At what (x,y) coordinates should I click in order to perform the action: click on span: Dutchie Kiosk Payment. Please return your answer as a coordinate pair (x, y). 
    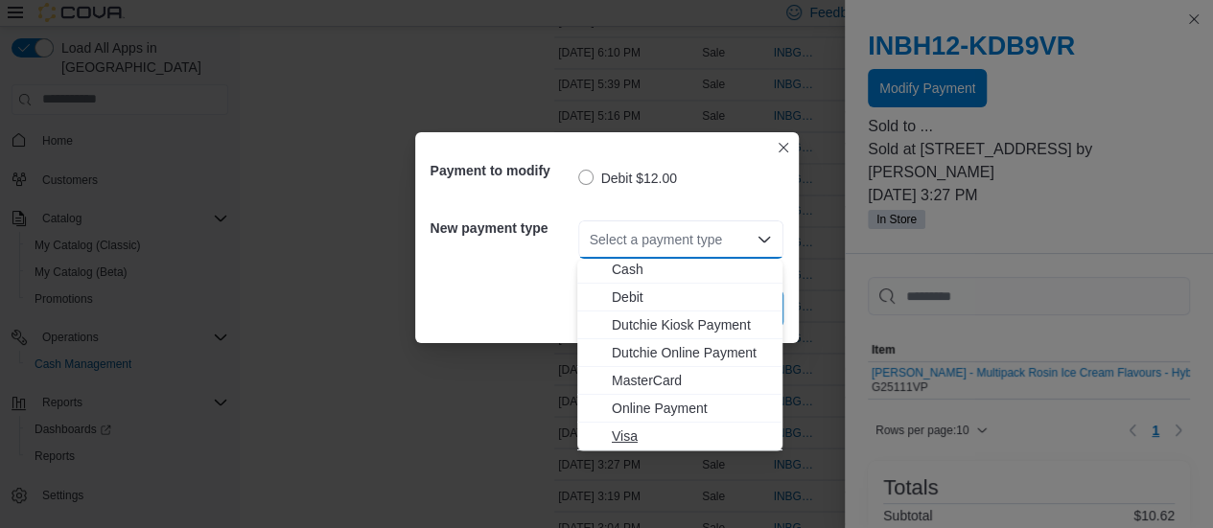
    Looking at the image, I should click on (691, 325).